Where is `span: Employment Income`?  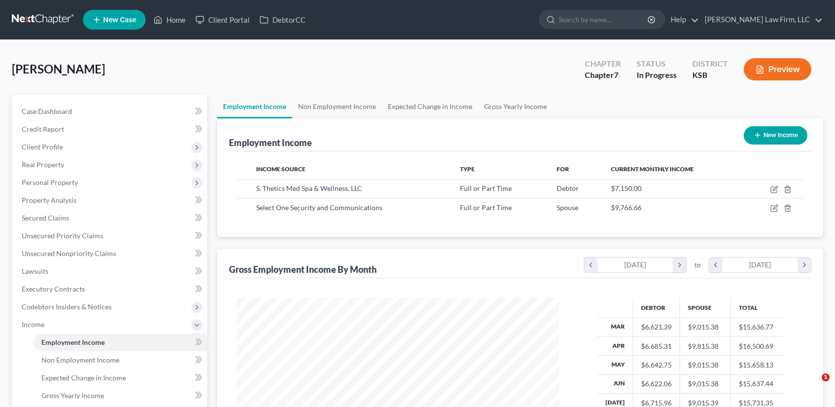 span: Employment Income is located at coordinates (73, 342).